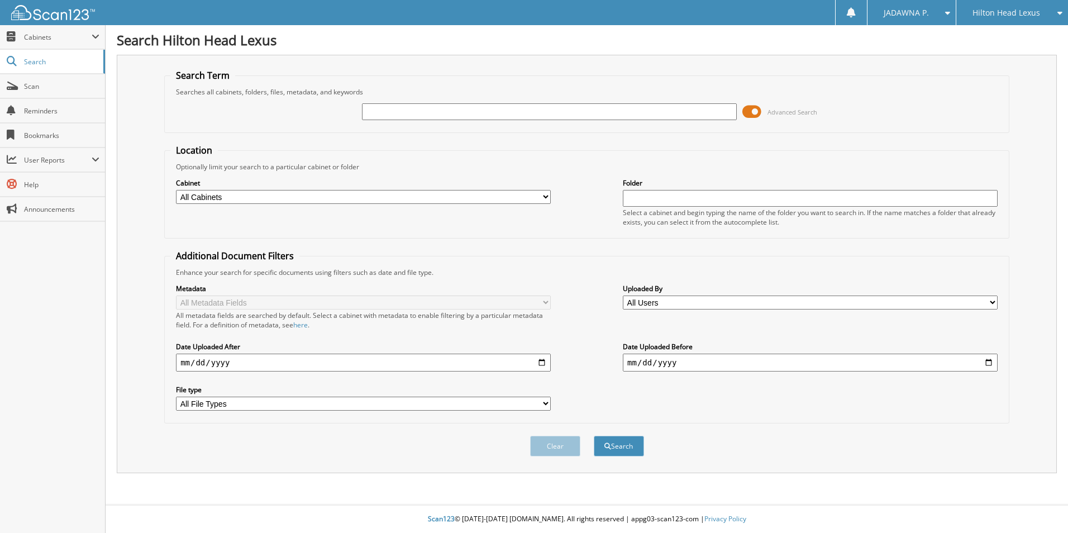  I want to click on div: Select a cabinet and begin typing the name of the folder you want to search in. If the name match..., so click(810, 217).